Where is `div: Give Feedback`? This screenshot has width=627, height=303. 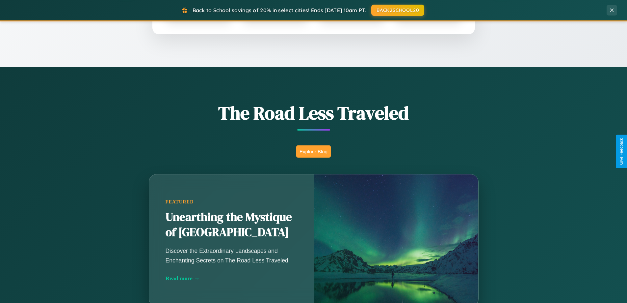
div: Give Feedback is located at coordinates (622, 151).